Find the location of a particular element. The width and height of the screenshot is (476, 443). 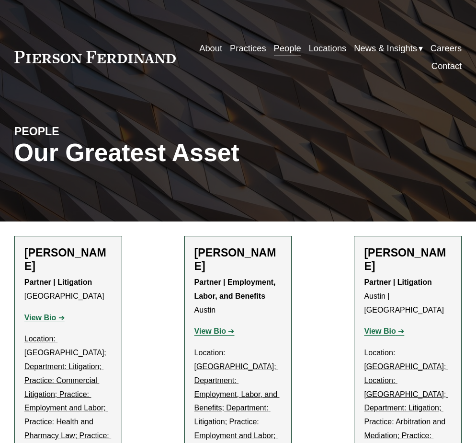

a: Locations is located at coordinates (328, 48).